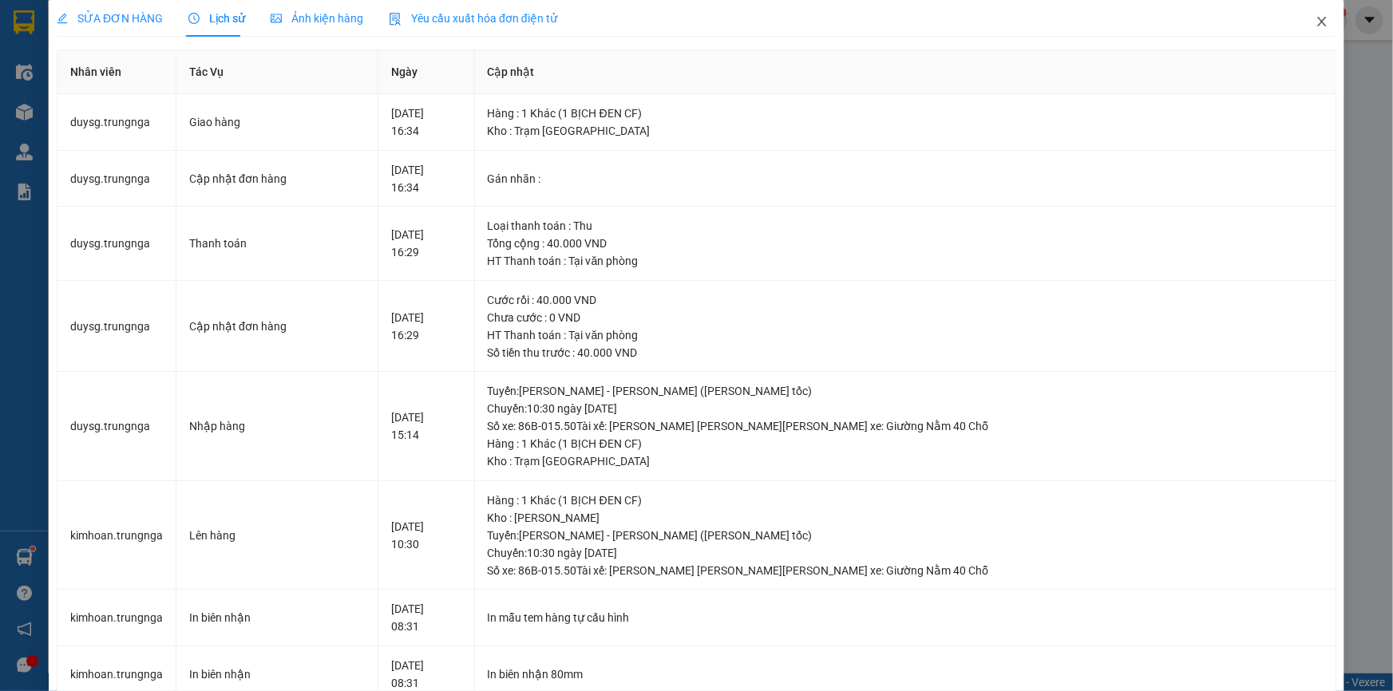  I want to click on div: Lên hàng, so click(277, 536).